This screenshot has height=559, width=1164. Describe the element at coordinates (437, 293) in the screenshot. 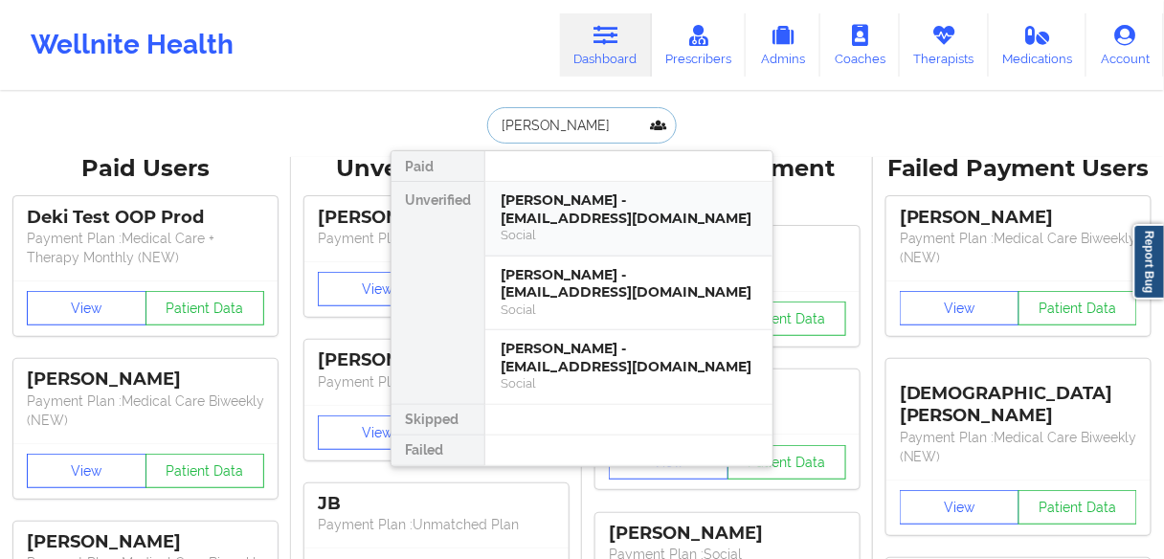

I see `div: Unverified` at that location.